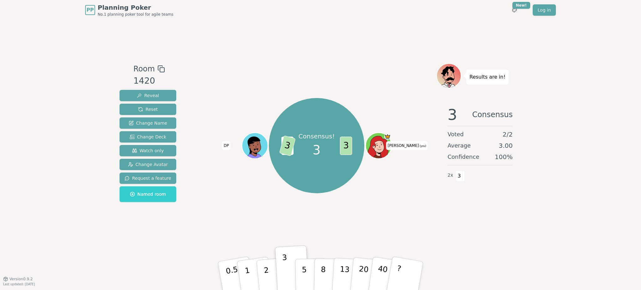  What do you see at coordinates (136, 14) in the screenshot?
I see `span: No.1 planning poker tool for agile teams` at bounding box center [136, 14].